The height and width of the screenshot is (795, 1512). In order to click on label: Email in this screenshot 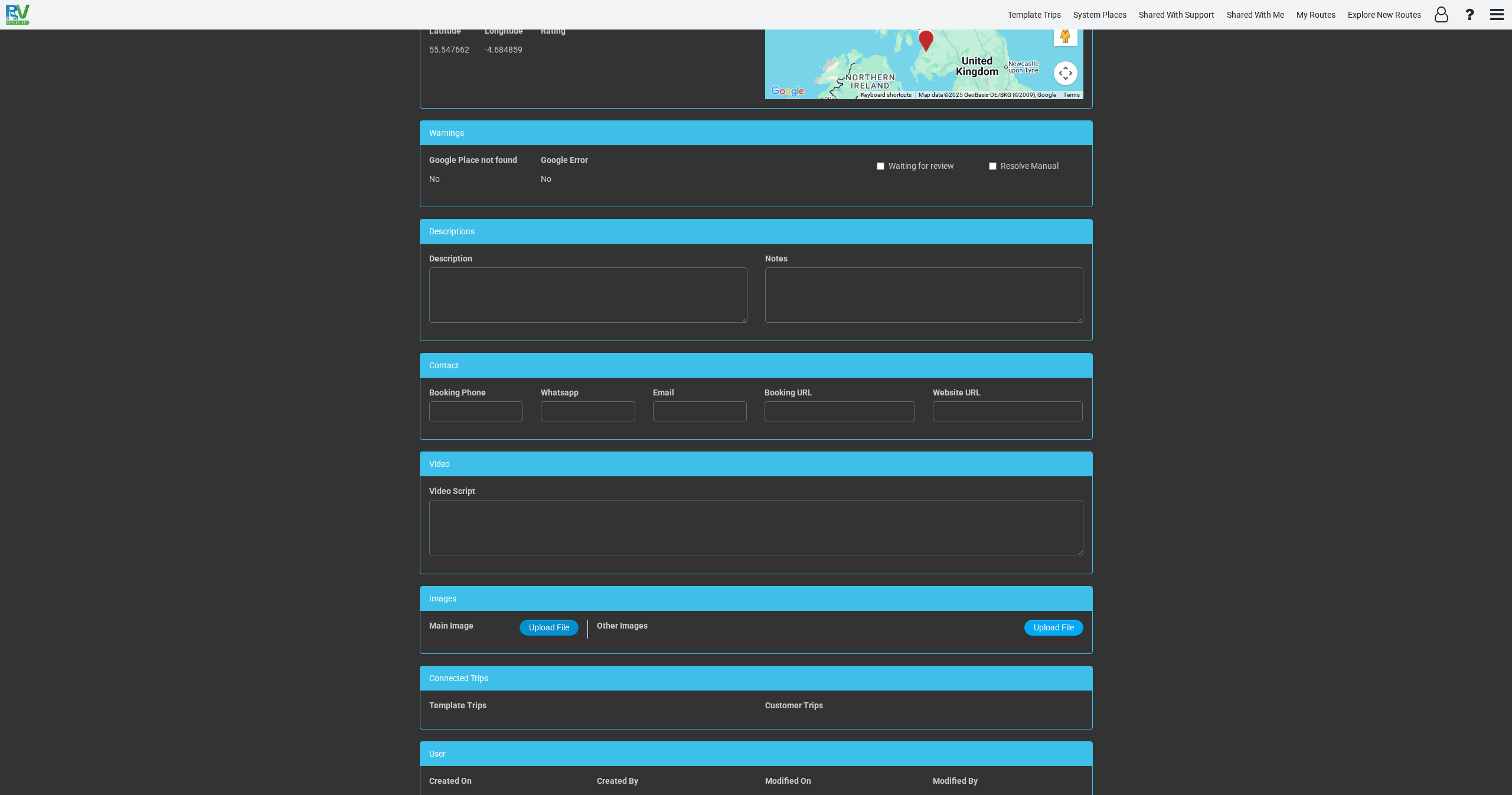, I will do `click(664, 392)`.